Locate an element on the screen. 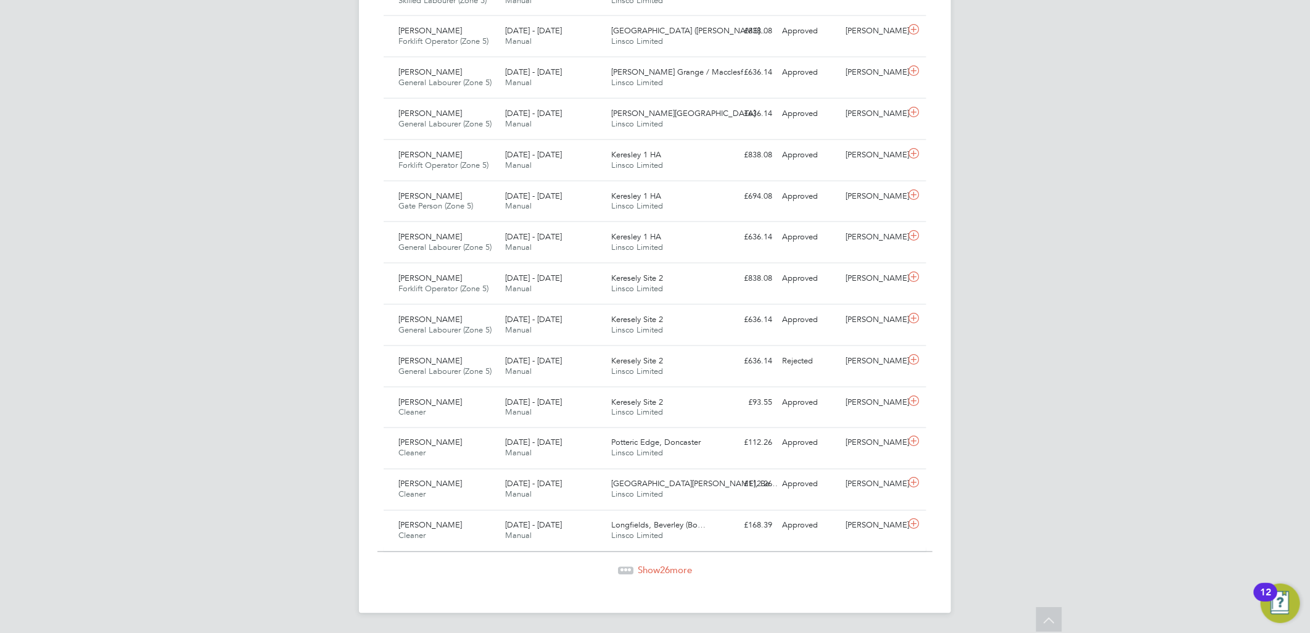 The width and height of the screenshot is (1310, 633). span: Gate Person (Zone 5) is located at coordinates (436, 205).